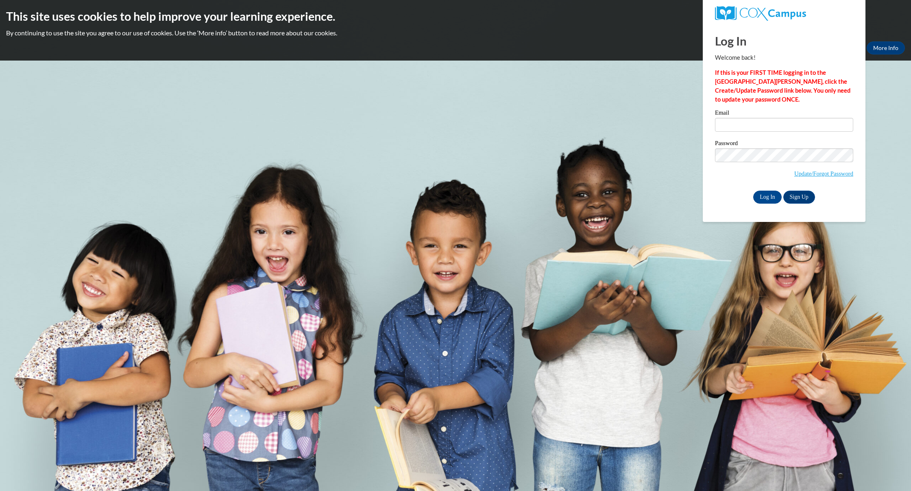  I want to click on p: By continuing to use the site you agree to our use of cookies. Use the ‘More info’ button to read..., so click(456, 33).